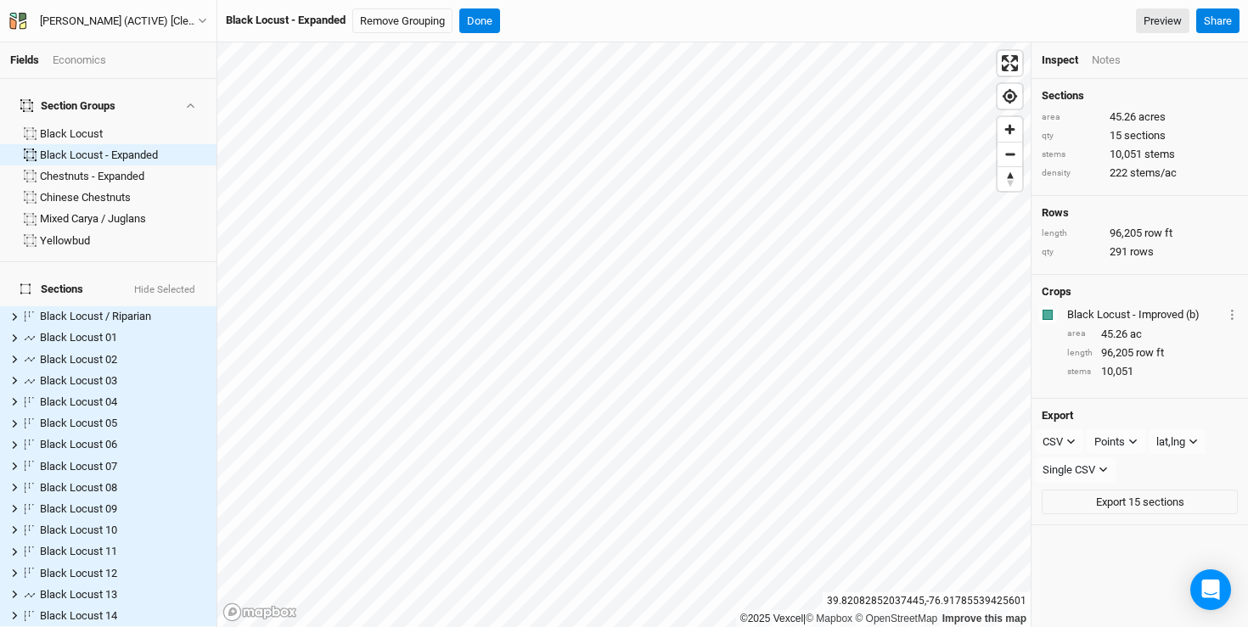  What do you see at coordinates (772, 619) in the screenshot?
I see `a: ©2025 Vexcel` at bounding box center [772, 619].